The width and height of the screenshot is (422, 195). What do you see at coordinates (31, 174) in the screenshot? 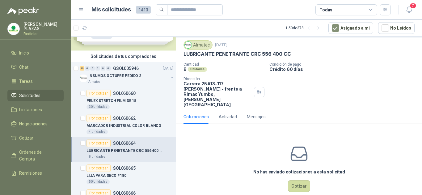
I see `span: Remisiones` at bounding box center [31, 174].